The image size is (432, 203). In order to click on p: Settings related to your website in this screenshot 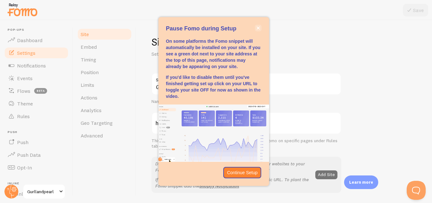, I will do `click(227, 54)`.